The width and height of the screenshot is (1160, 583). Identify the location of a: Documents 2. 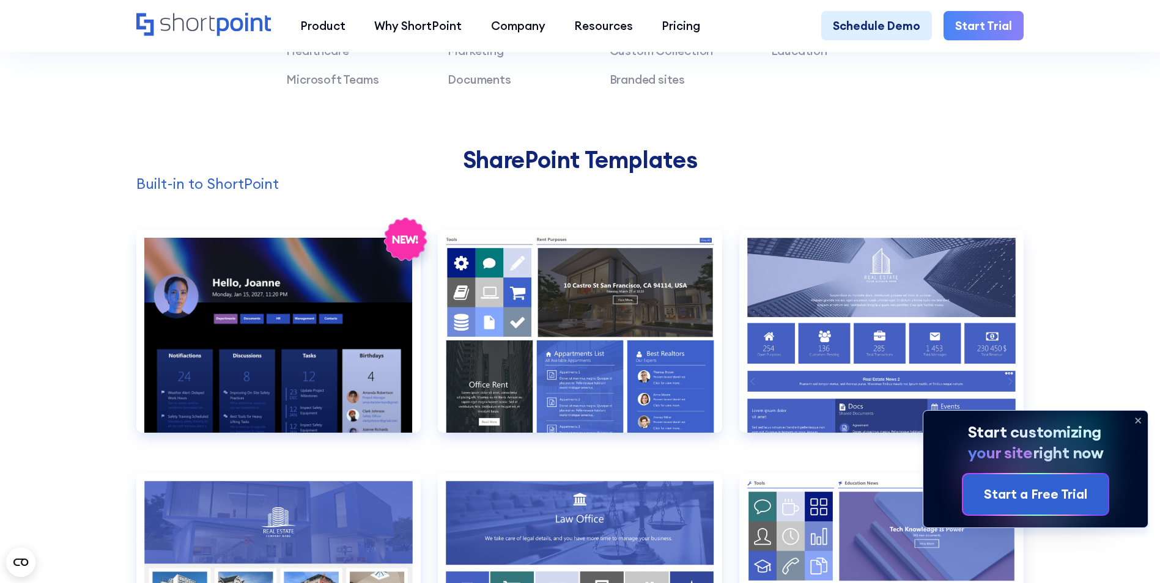
(881, 343).